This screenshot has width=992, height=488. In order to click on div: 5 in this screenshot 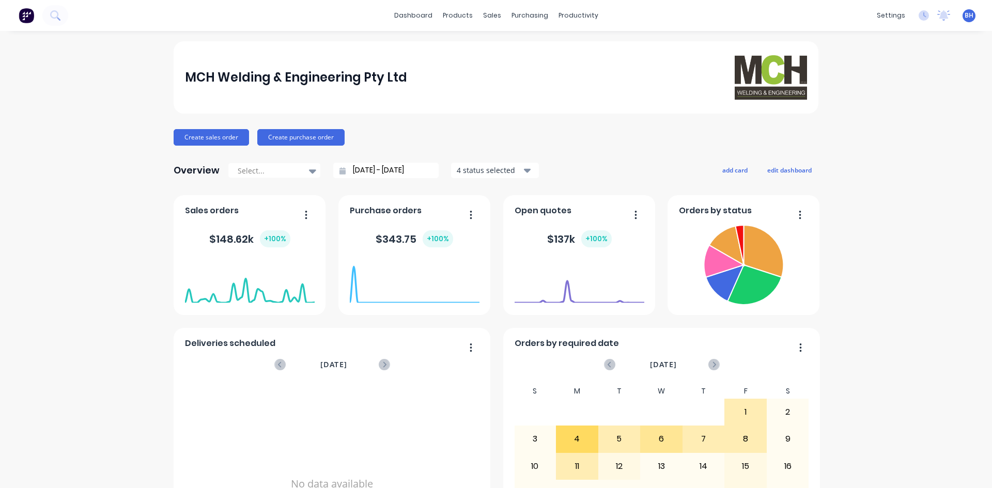, I will do `click(620, 439)`.